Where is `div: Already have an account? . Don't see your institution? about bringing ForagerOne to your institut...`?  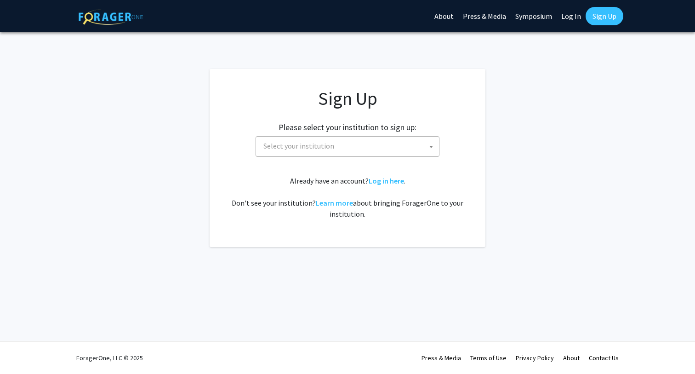
div: Already have an account? . Don't see your institution? about bringing ForagerOne to your institut... is located at coordinates (348, 197).